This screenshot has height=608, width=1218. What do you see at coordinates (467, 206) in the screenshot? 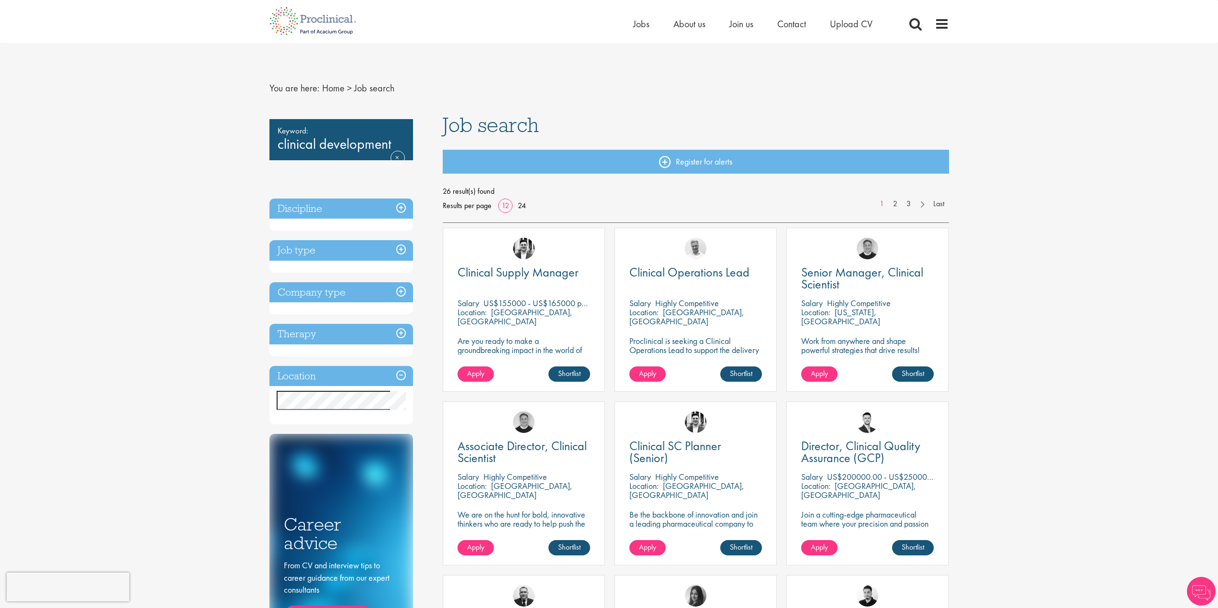
I see `span: Results per page` at bounding box center [467, 206].